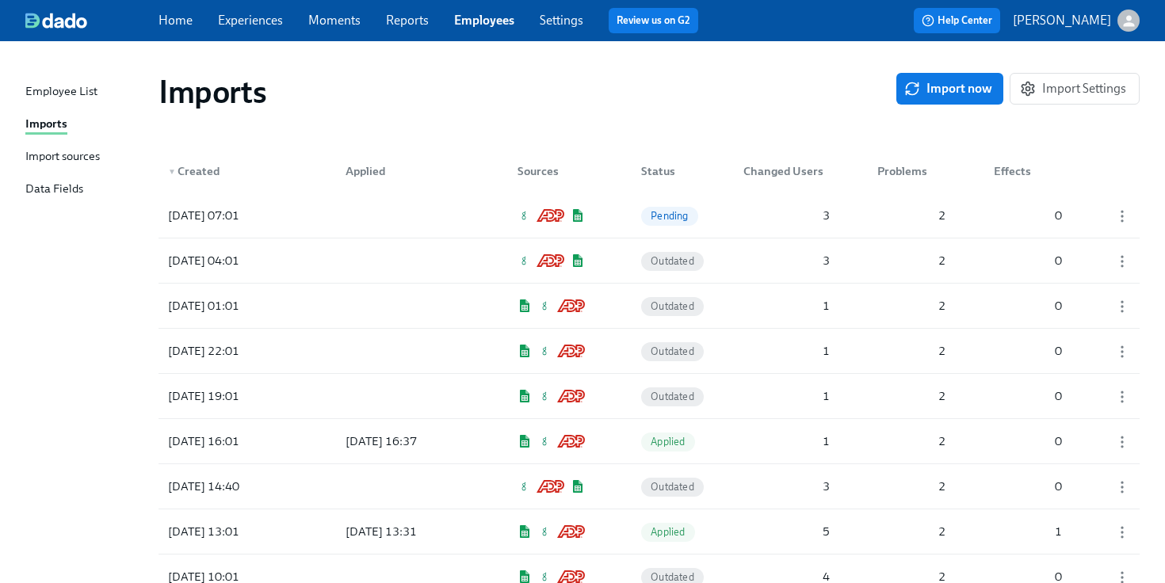  I want to click on div: Changed Users, so click(786, 171).